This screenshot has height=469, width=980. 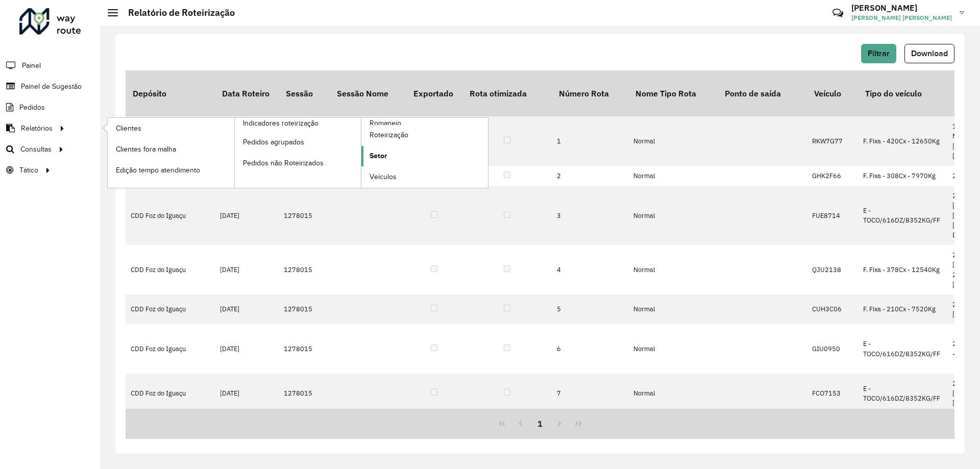 I want to click on span: Indicadores roteirização, so click(x=281, y=123).